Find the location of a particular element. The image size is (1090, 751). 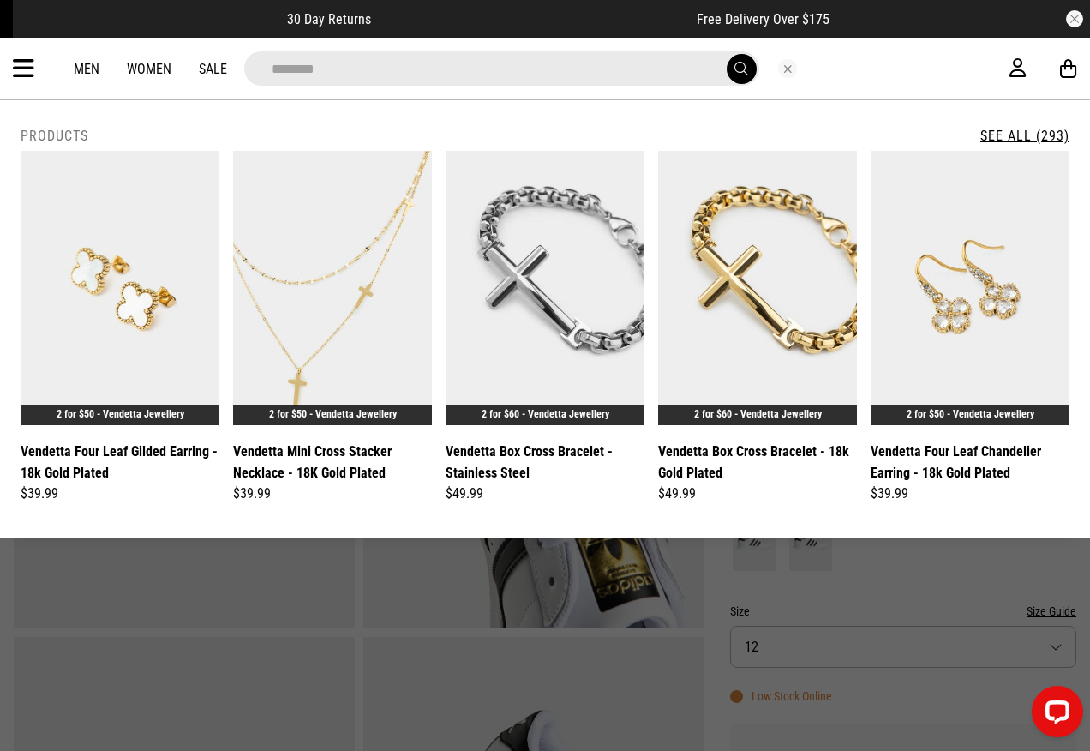

a: Men is located at coordinates (87, 69).